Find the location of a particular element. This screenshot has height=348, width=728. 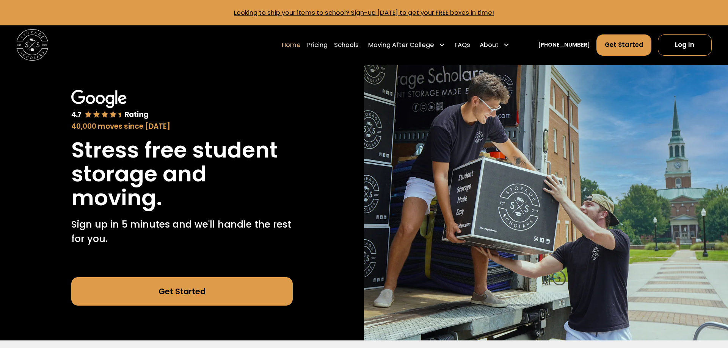

p: Sign up in 5 minutes and we'll handle the rest for you. is located at coordinates (182, 232).